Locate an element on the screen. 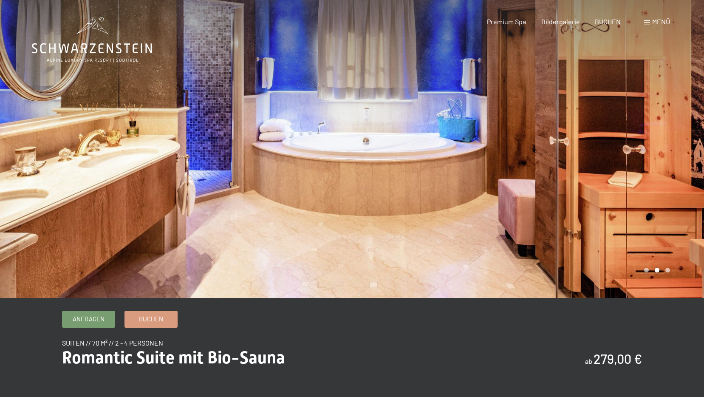 This screenshot has height=397, width=704. span: Romantic Suite mit Bio-Sauna is located at coordinates (173, 357).